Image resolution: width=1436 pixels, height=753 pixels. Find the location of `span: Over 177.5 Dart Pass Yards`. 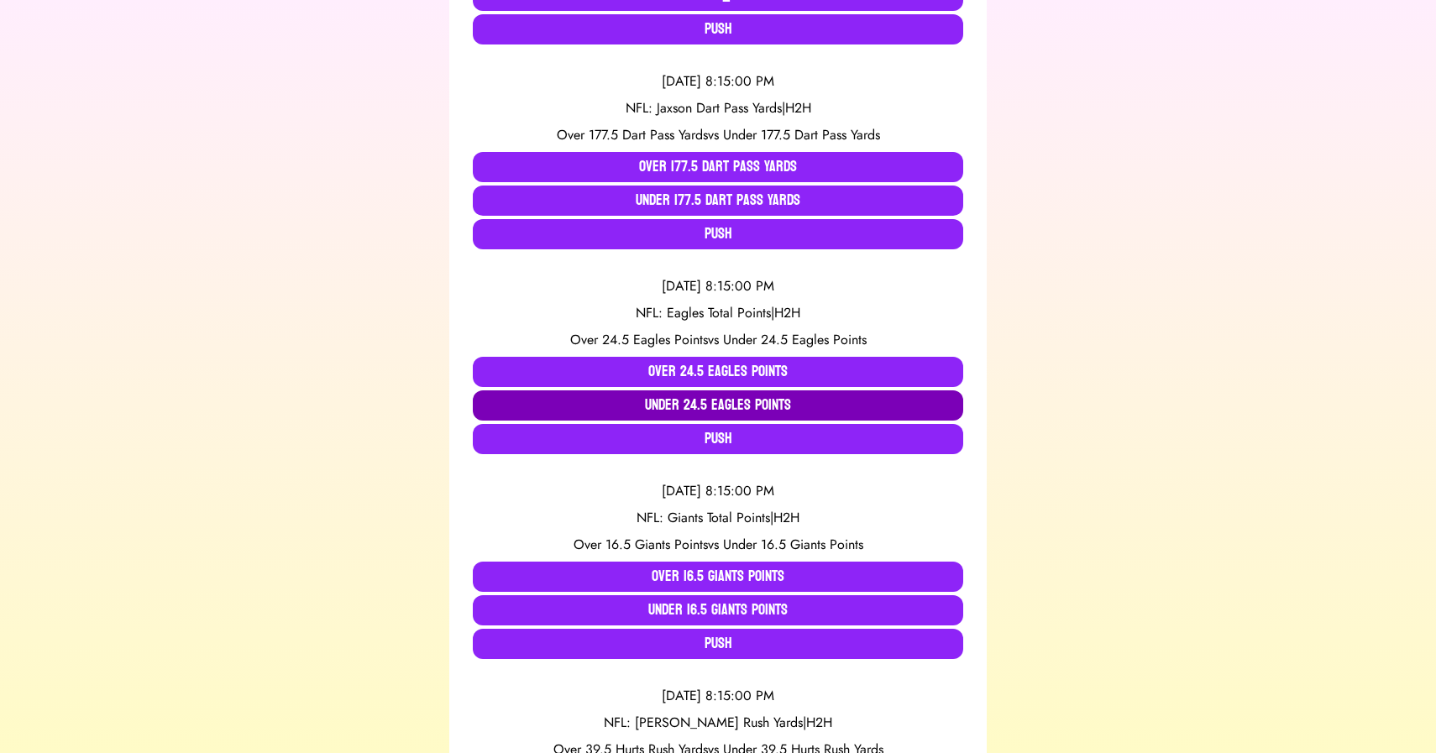

span: Over 177.5 Dart Pass Yards is located at coordinates (632, 134).